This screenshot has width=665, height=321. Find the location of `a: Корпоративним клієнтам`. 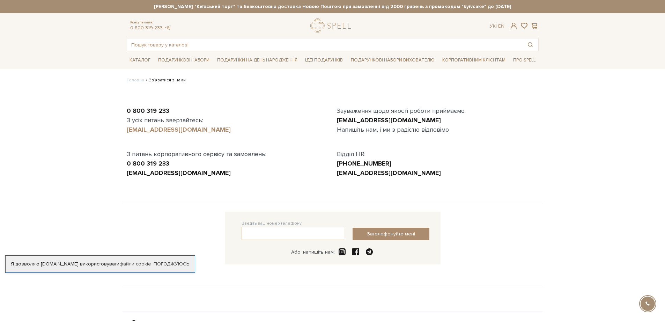

a: Корпоративним клієнтам is located at coordinates (473, 60).